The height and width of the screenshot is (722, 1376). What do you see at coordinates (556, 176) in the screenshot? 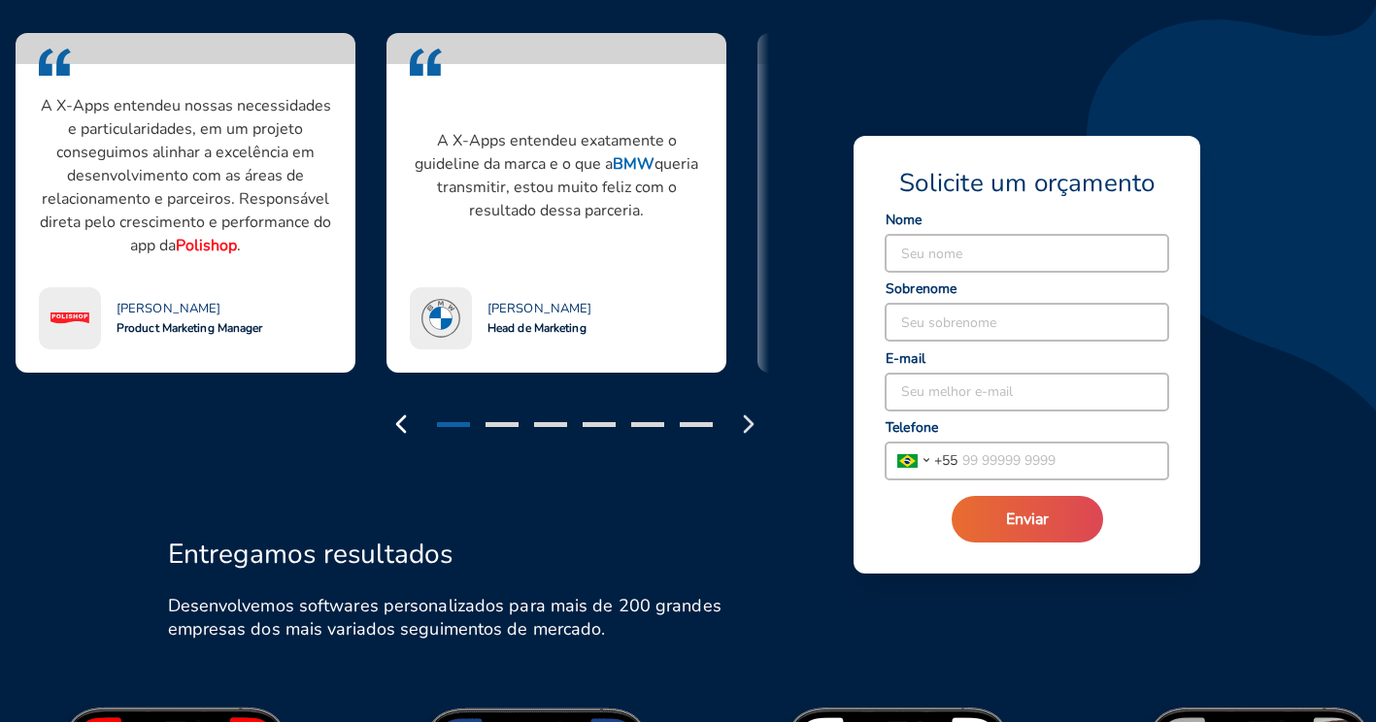
I see `p: A X-Apps entendeu exatamente o guideline da marca e o que a queria transmitir, estou muito feliz ...` at bounding box center [556, 176].